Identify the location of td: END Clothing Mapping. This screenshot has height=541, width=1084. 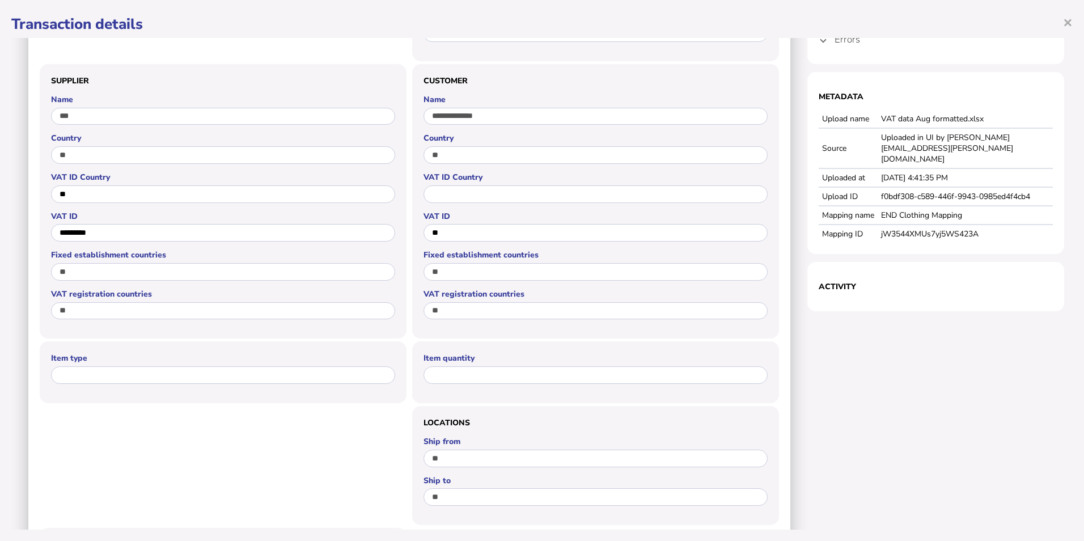
(965, 215).